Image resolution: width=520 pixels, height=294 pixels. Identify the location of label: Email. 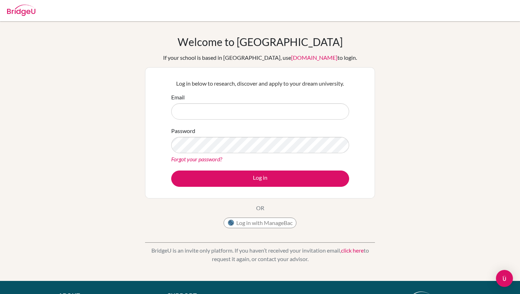
(178, 97).